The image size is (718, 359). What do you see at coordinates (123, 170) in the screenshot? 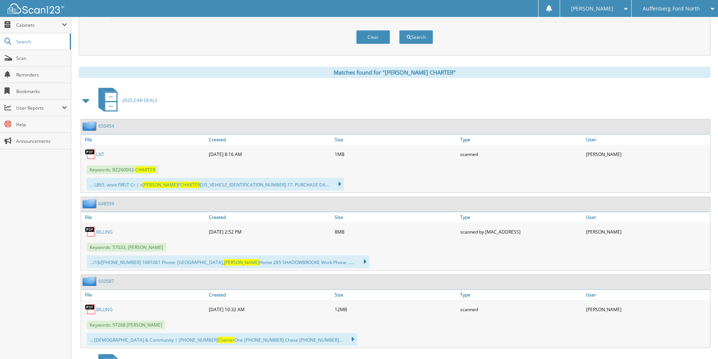
I see `span: Keywords: BZ260092-` at bounding box center [123, 170].